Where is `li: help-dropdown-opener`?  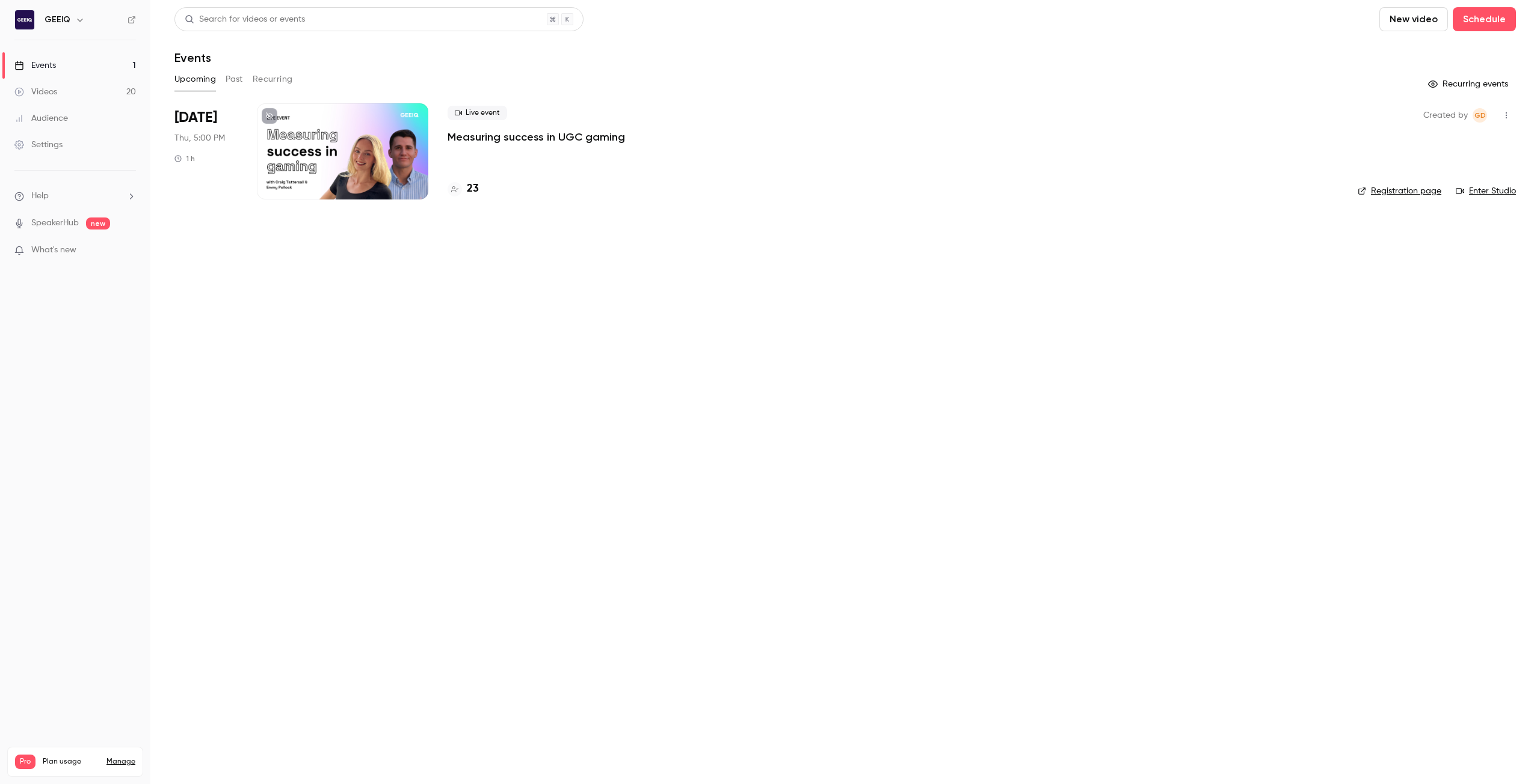
li: help-dropdown-opener is located at coordinates (75, 196).